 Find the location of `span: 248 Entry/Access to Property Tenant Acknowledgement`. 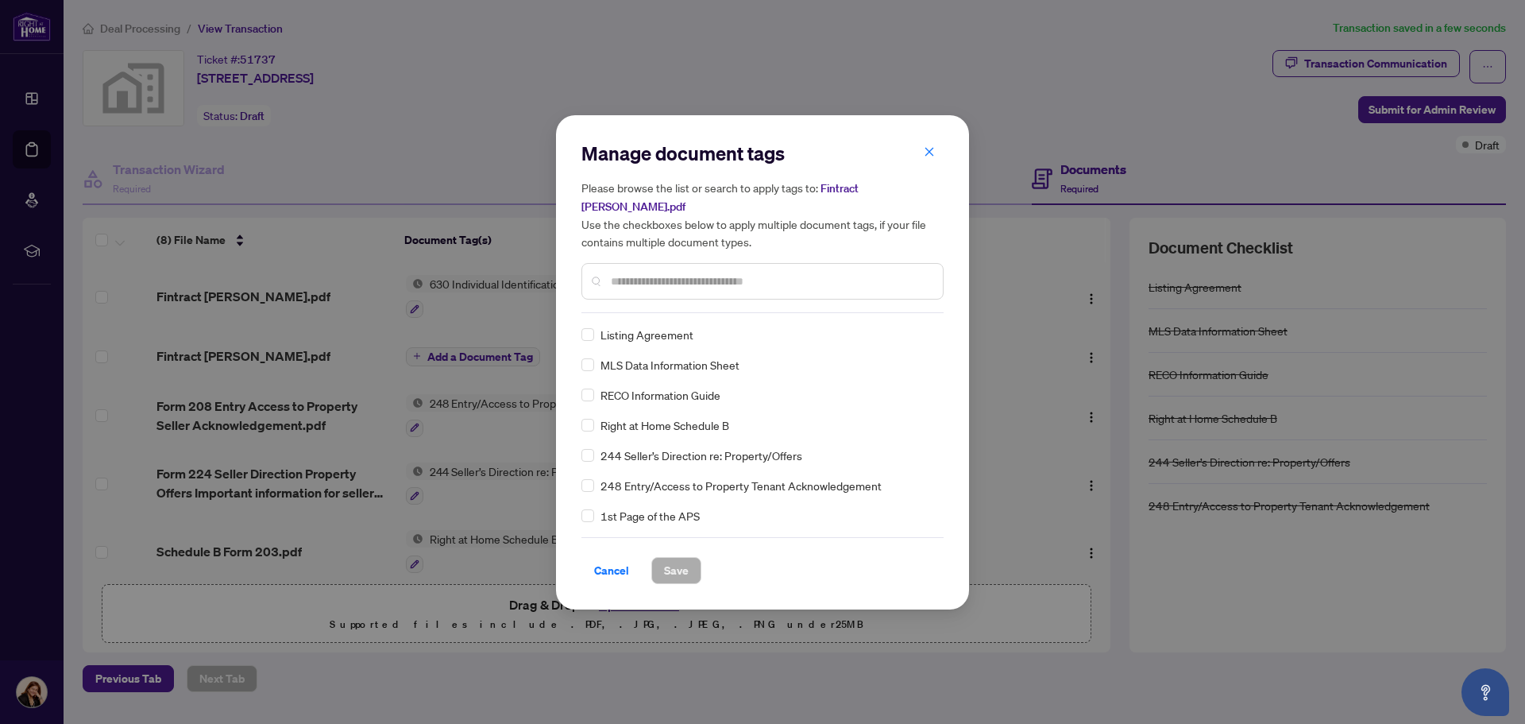

span: 248 Entry/Access to Property Tenant Acknowledgement is located at coordinates (741, 485).